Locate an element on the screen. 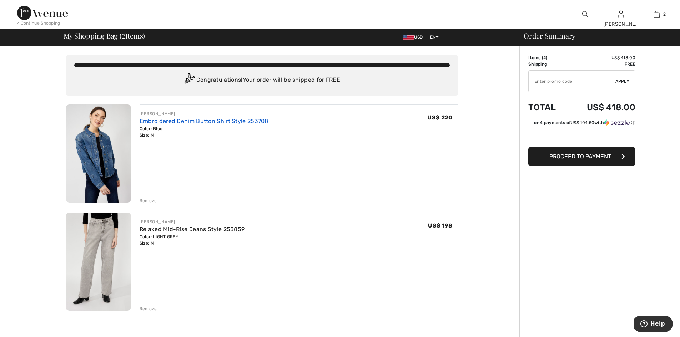 The height and width of the screenshot is (337, 680). a: Sign In is located at coordinates (621, 14).